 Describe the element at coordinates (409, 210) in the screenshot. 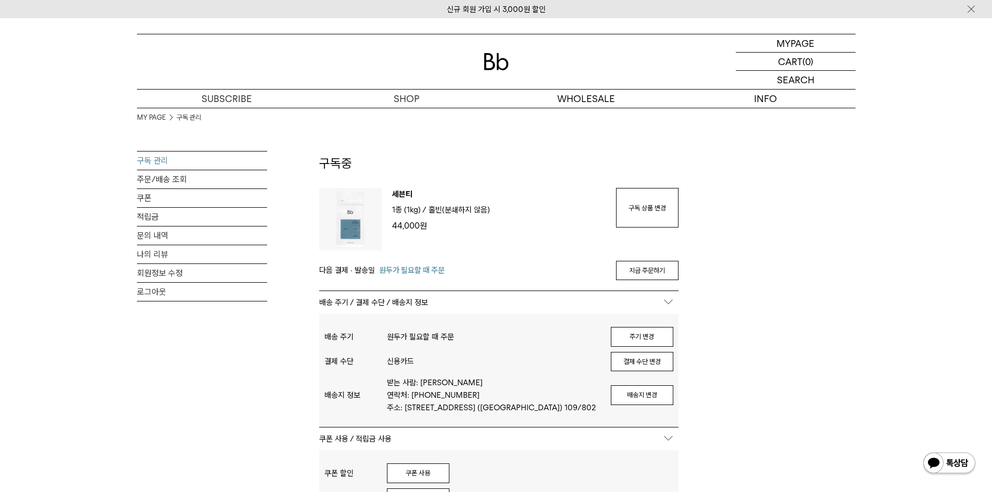

I see `span: 1종 (1kg) /` at that location.